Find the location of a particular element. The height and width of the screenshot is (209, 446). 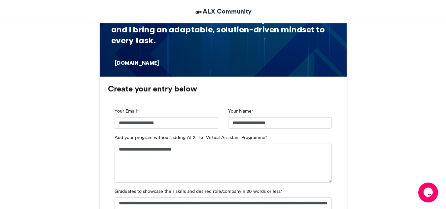

h3: Create your entry below is located at coordinates (223, 89).